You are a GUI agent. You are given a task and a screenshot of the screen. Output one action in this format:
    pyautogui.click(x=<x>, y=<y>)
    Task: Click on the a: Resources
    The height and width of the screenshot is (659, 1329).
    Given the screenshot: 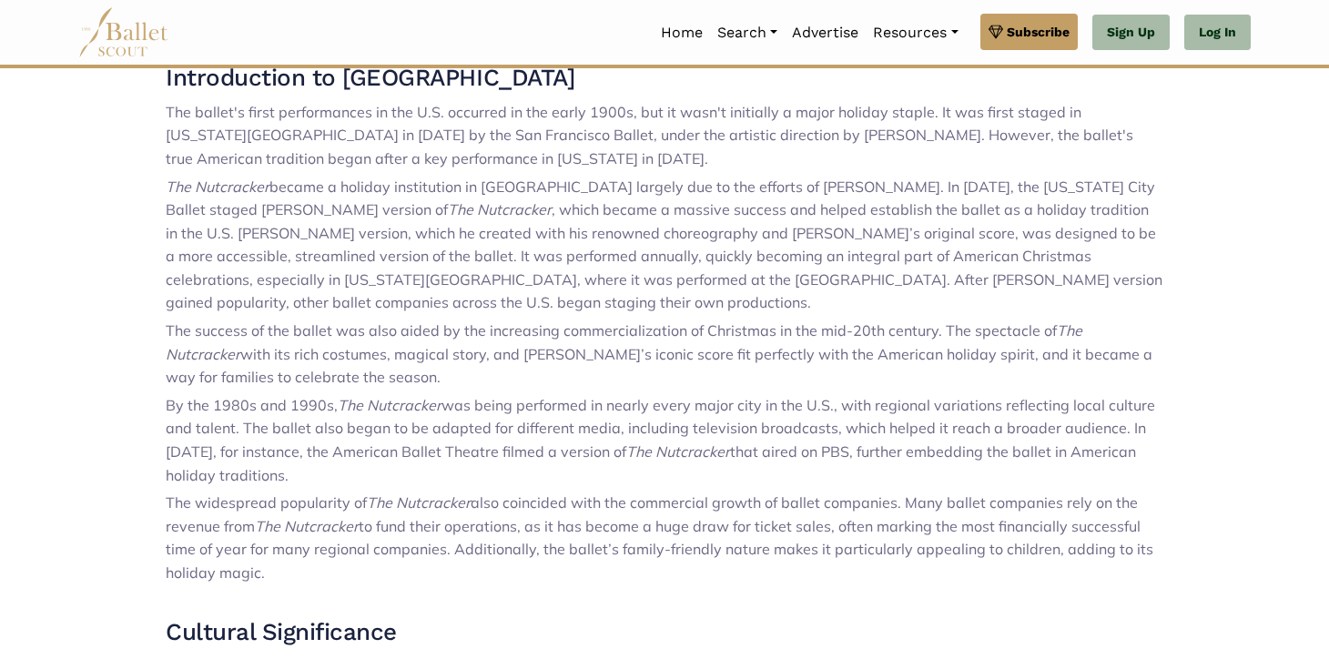 What is the action you would take?
    pyautogui.click(x=915, y=33)
    